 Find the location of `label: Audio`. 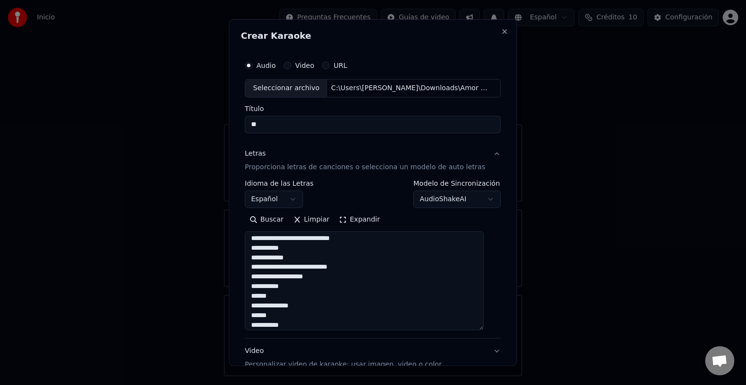

label: Audio is located at coordinates (266, 66).